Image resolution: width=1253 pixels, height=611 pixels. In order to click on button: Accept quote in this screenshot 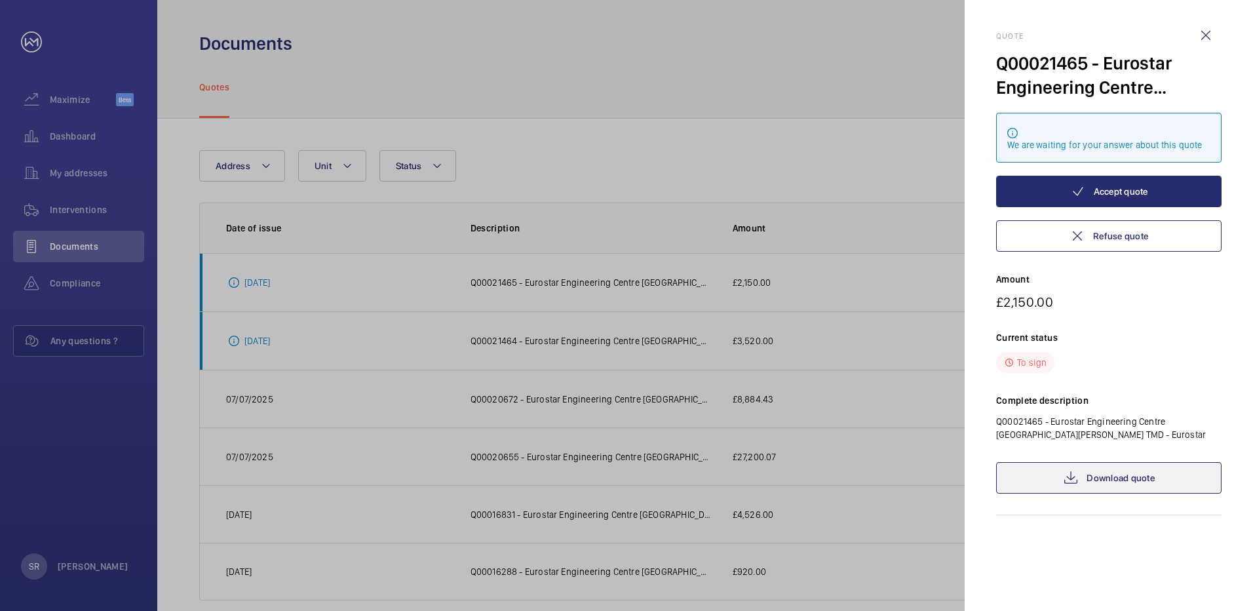, I will do `click(1109, 191)`.